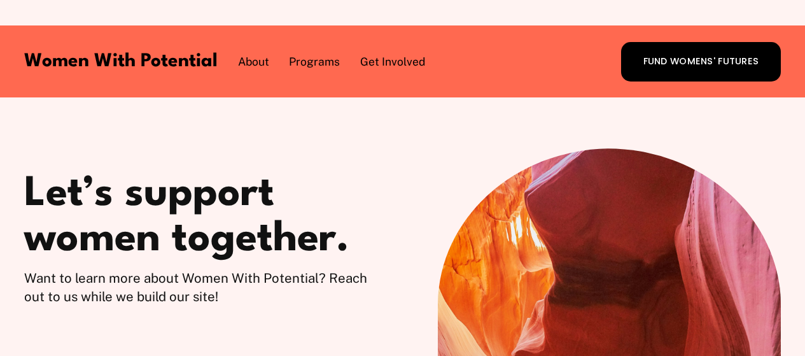 This screenshot has height=356, width=805. What do you see at coordinates (314, 62) in the screenshot?
I see `span: Programs` at bounding box center [314, 62].